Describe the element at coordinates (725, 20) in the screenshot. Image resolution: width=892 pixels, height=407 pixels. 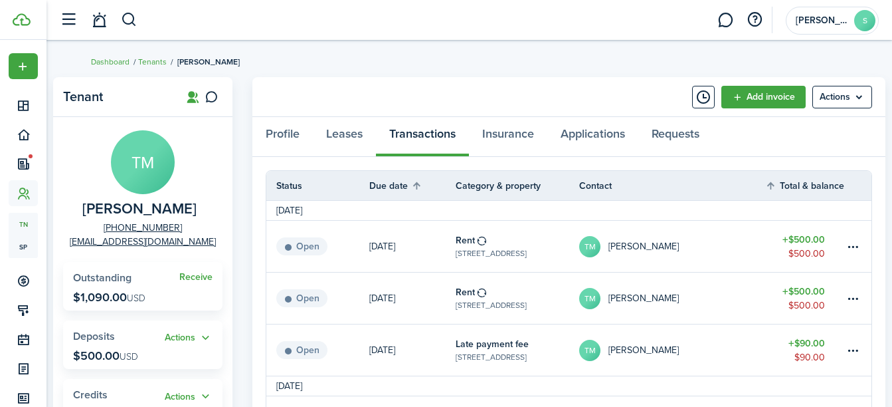
I see `a: Messaging` at that location.